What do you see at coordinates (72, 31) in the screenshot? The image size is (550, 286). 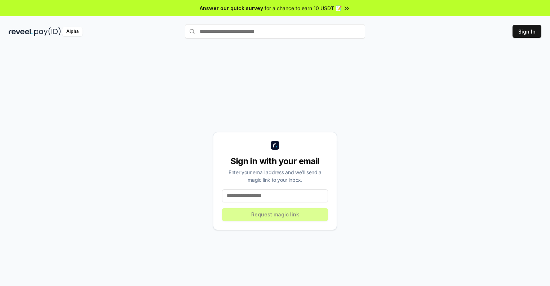 I see `div: Alpha` at bounding box center [72, 31].